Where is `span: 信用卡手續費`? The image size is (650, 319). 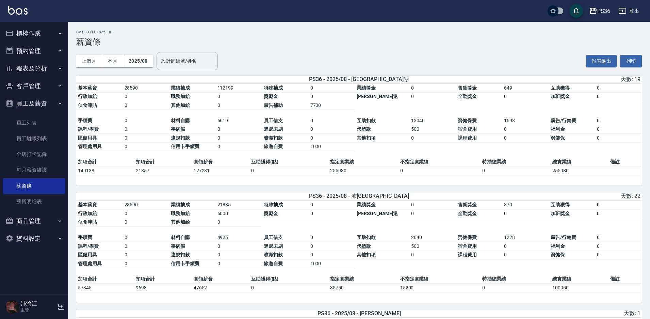
span: 信用卡手續費 is located at coordinates (185, 146).